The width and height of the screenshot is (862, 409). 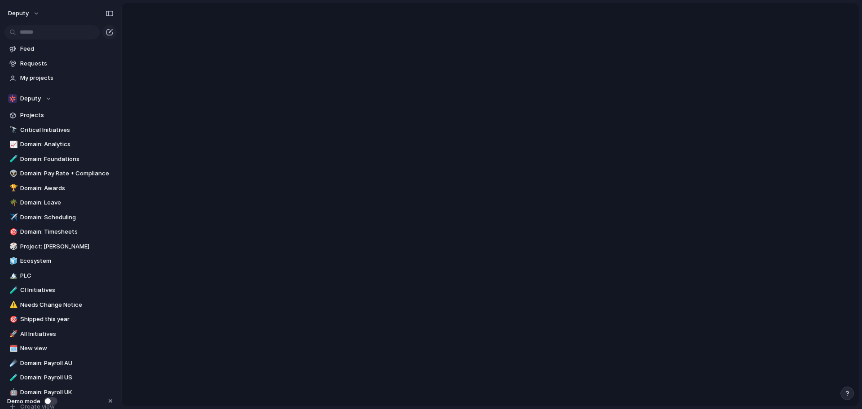 I want to click on a: 🌴Domain: Leave, so click(x=61, y=203).